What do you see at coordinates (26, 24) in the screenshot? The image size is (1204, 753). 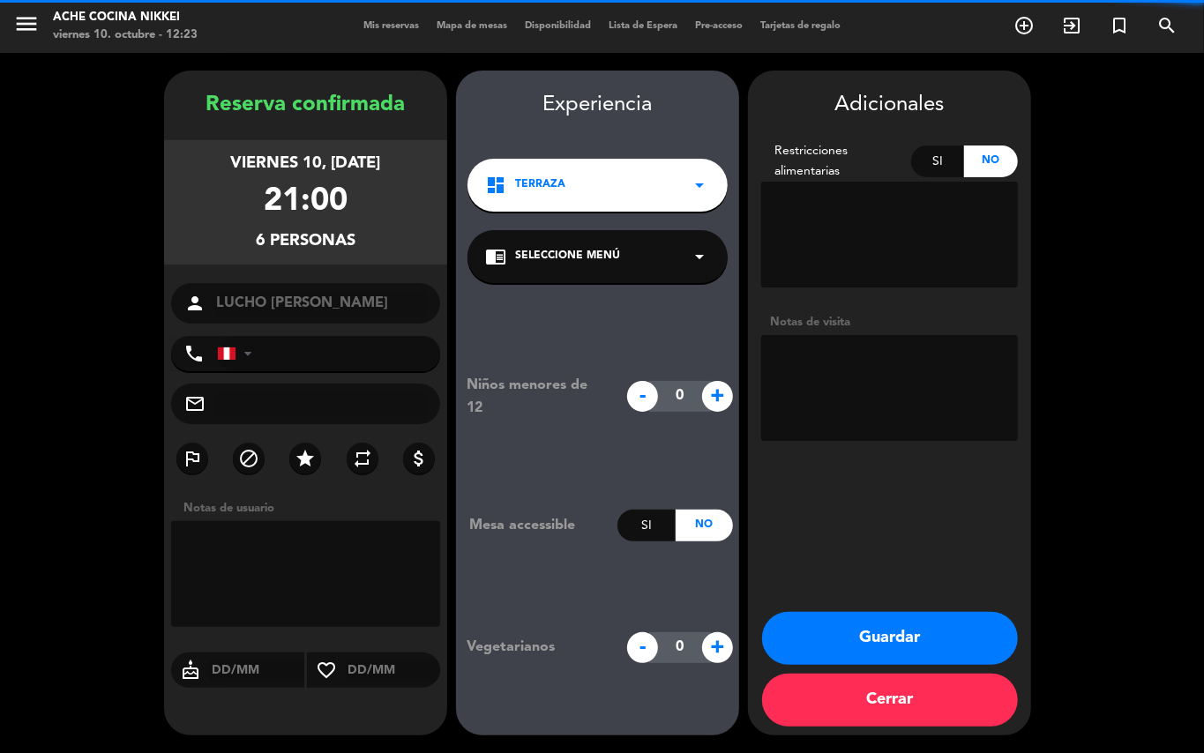 I see `i: menu` at bounding box center [26, 24].